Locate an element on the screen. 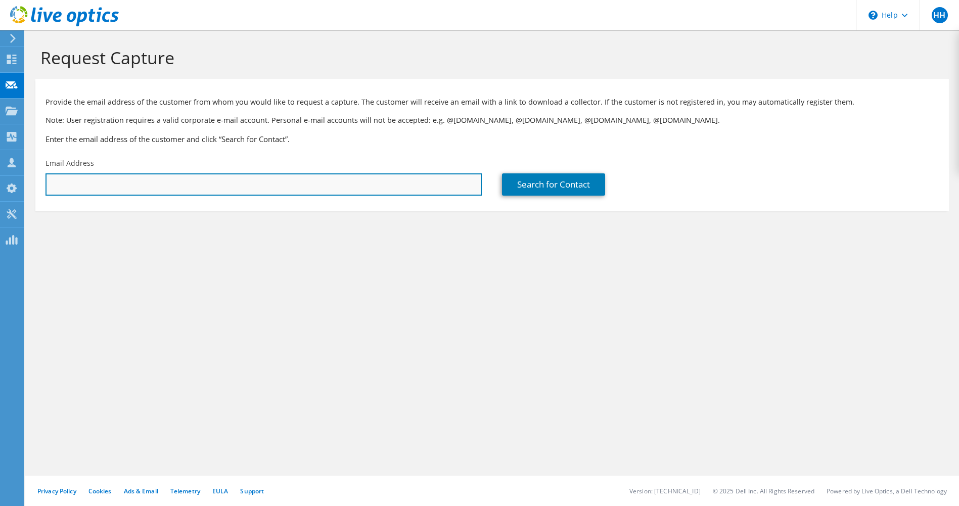 The width and height of the screenshot is (959, 506). a: Search for Contact is located at coordinates (553, 184).